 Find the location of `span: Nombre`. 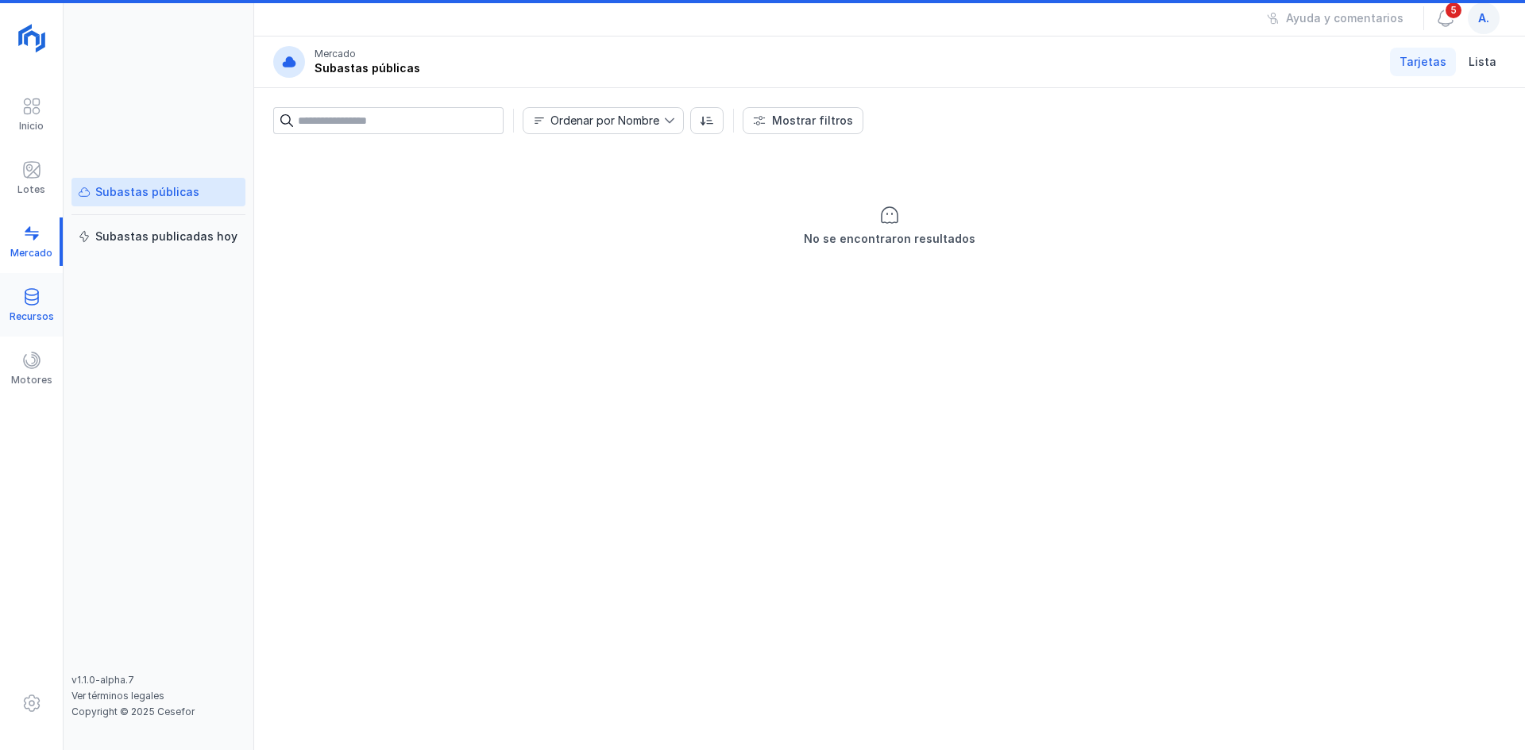

span: Nombre is located at coordinates (593, 121).